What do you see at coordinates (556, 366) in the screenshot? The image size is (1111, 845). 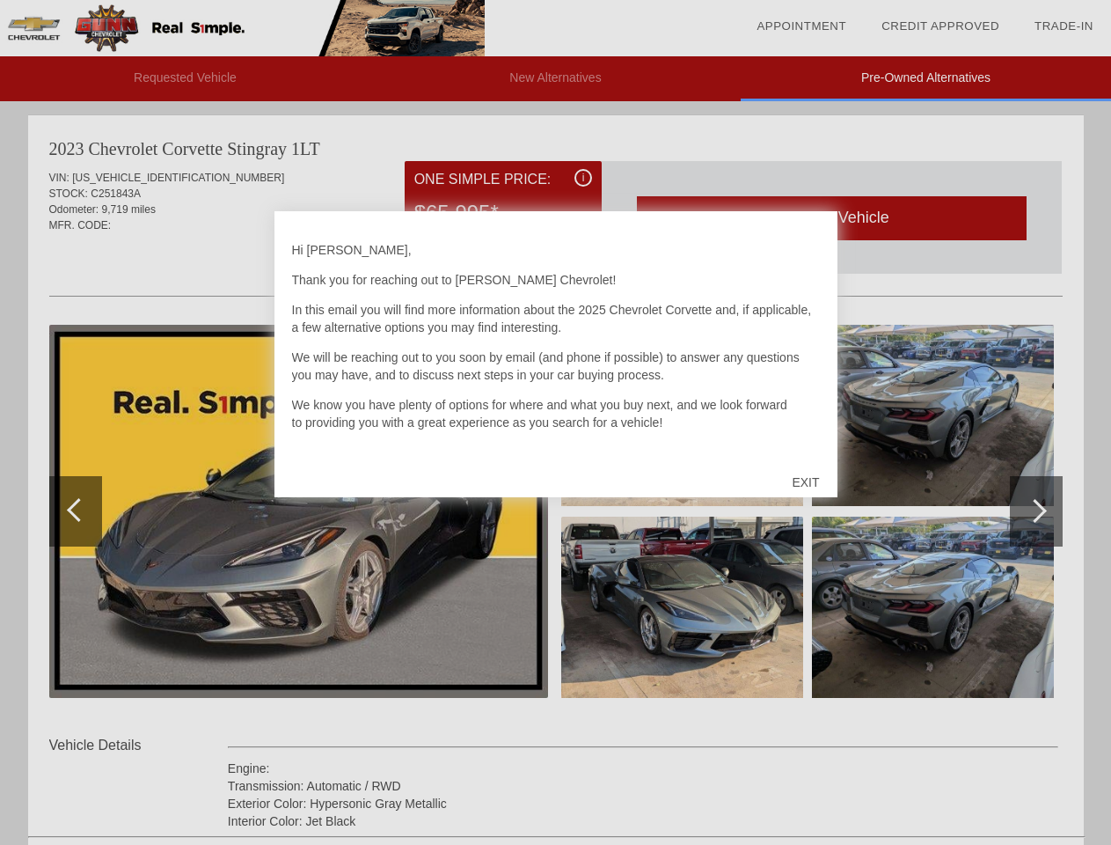 I see `p: We will be reaching out to you soon by email (and phone if possible) to answer any questions you ...` at bounding box center [556, 366].